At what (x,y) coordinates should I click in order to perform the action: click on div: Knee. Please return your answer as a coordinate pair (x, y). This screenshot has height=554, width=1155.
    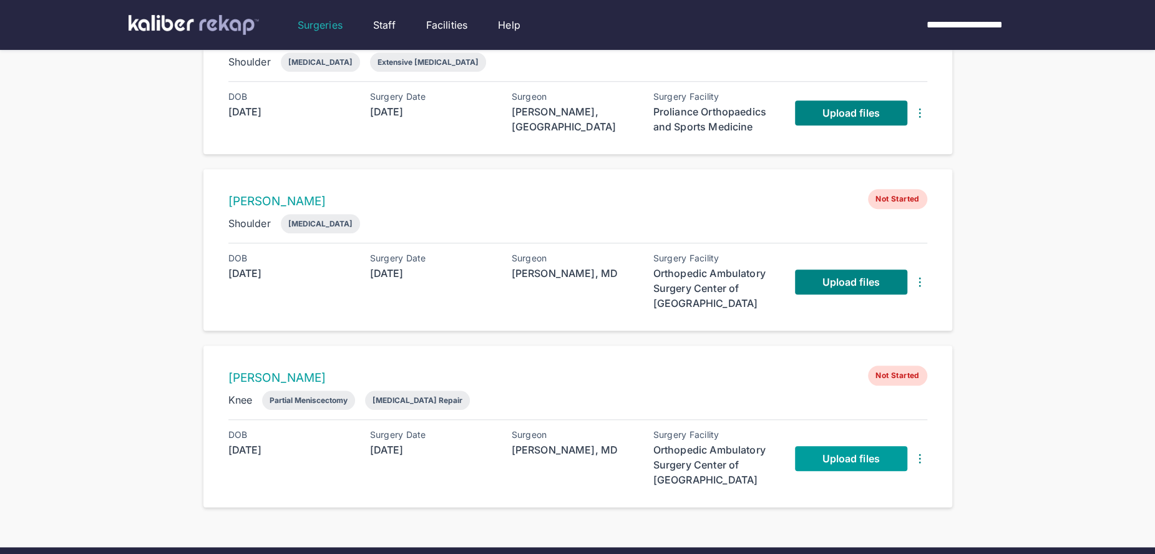
    Looking at the image, I should click on (240, 400).